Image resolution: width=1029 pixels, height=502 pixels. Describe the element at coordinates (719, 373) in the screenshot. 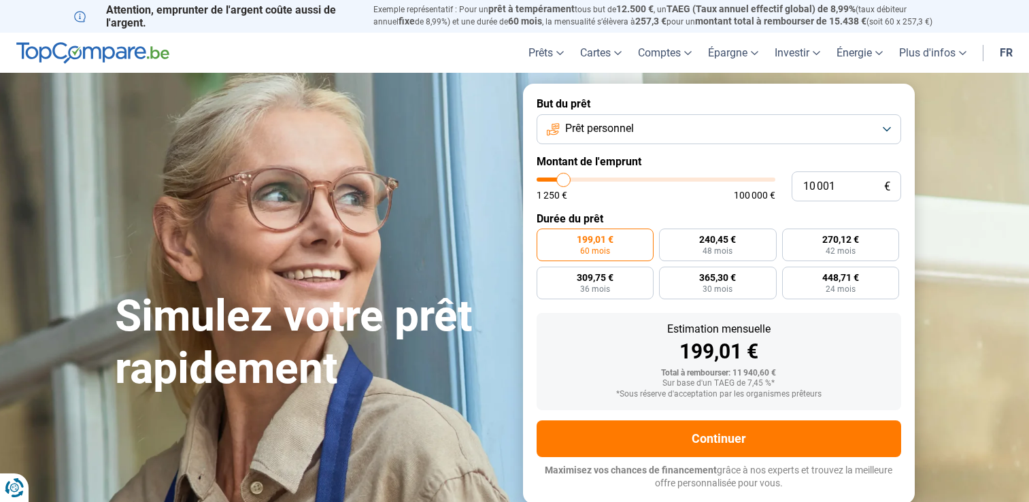

I see `div: Total à rembourser: 11 940,60 €` at that location.